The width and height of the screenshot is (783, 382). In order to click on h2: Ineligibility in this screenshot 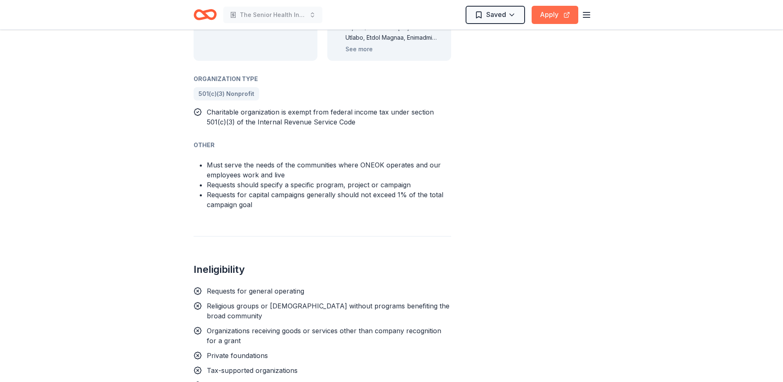, I will do `click(322, 269)`.